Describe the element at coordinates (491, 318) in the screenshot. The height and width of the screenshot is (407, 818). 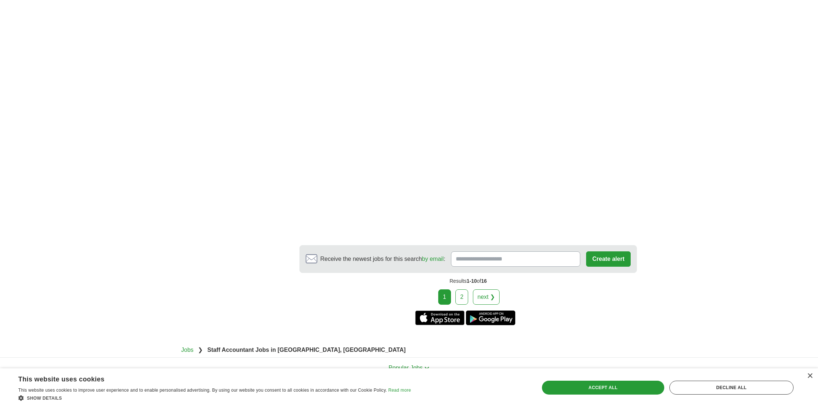
I see `a: Get the Android app` at that location.